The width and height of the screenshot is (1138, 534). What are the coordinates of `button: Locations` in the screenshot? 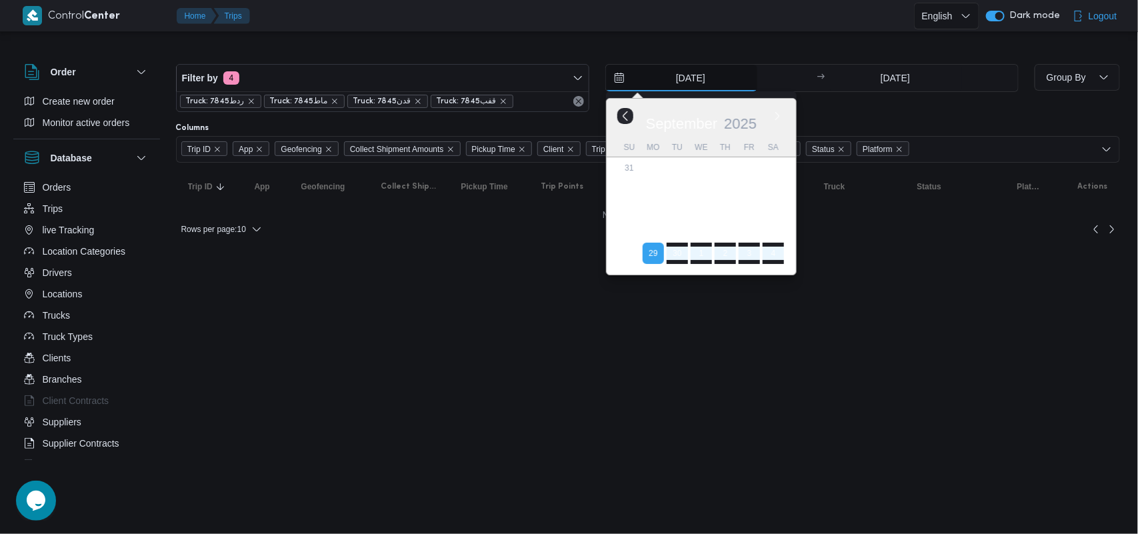 It's located at (87, 294).